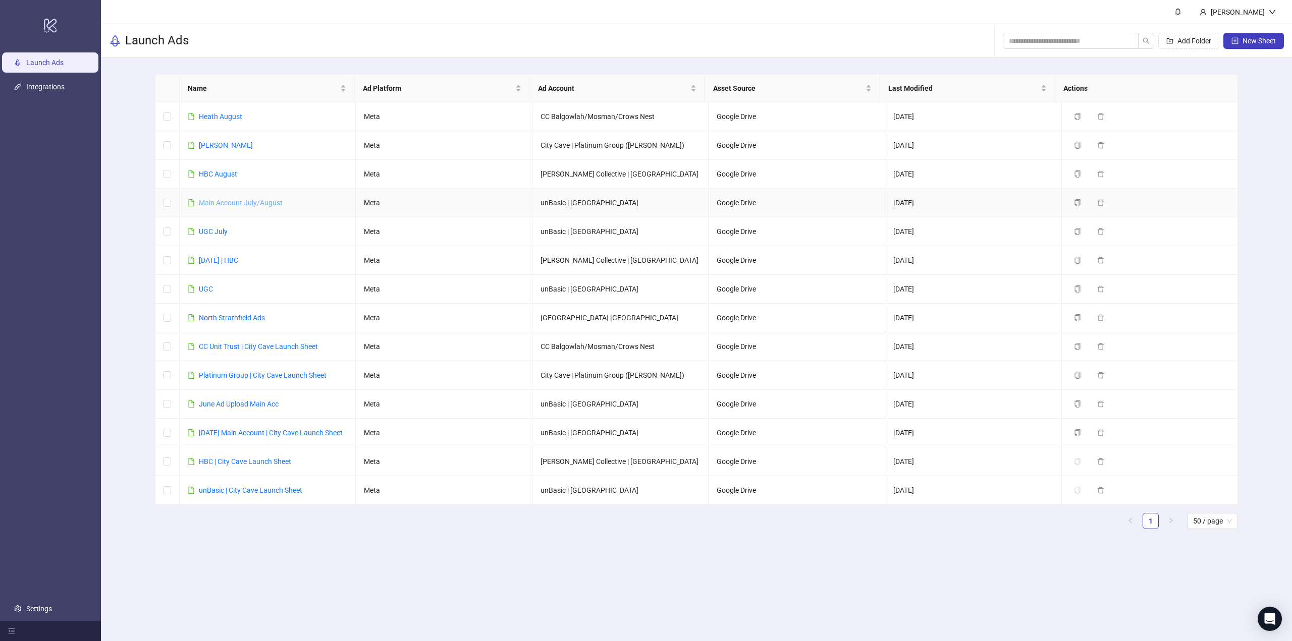 This screenshot has height=641, width=1292. I want to click on span: Add Folder, so click(1194, 41).